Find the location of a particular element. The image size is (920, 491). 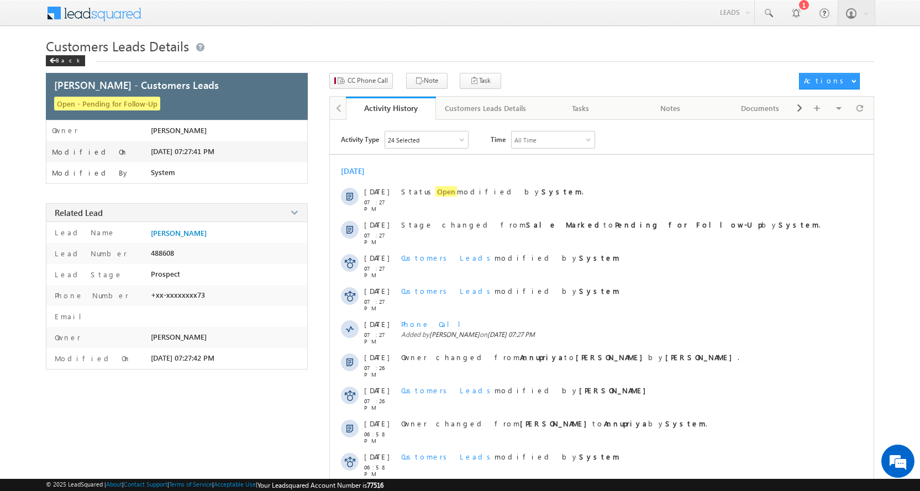

span: Related Lead is located at coordinates (79, 213).